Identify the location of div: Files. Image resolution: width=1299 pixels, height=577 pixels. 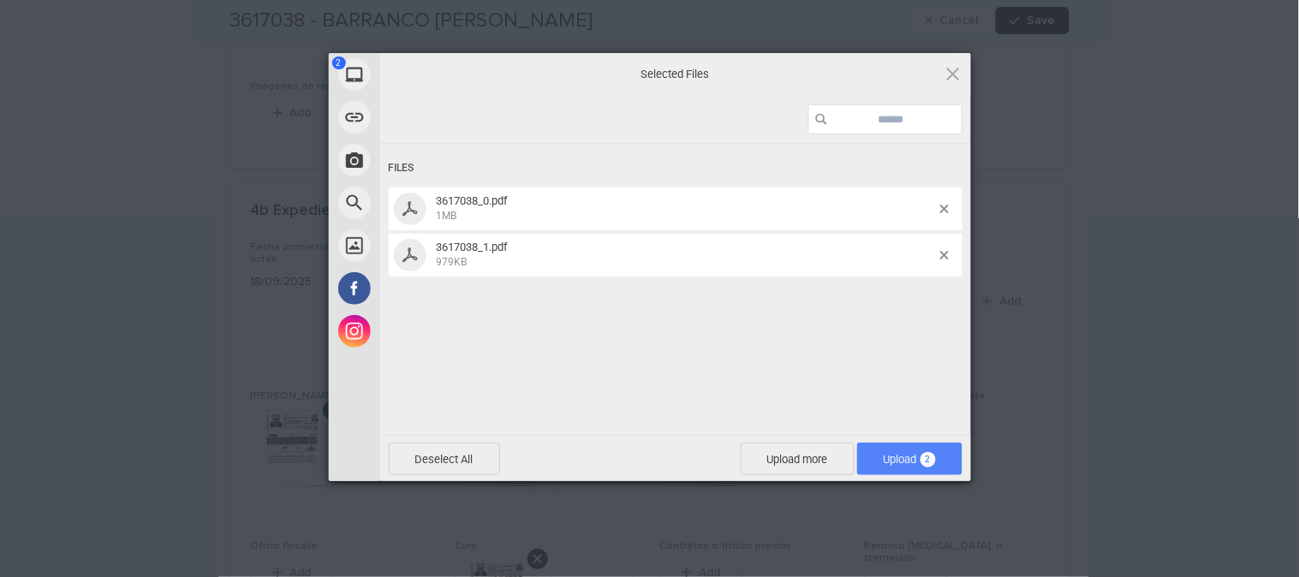
(676, 168).